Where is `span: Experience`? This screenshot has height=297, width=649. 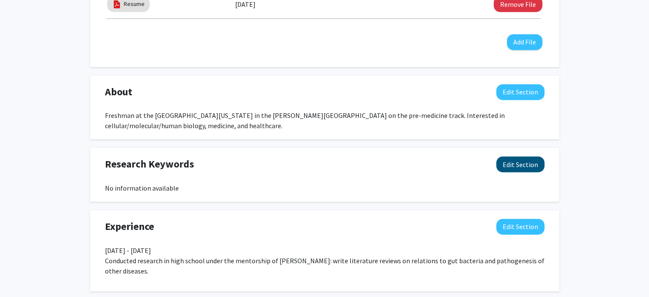 span: Experience is located at coordinates (129, 226).